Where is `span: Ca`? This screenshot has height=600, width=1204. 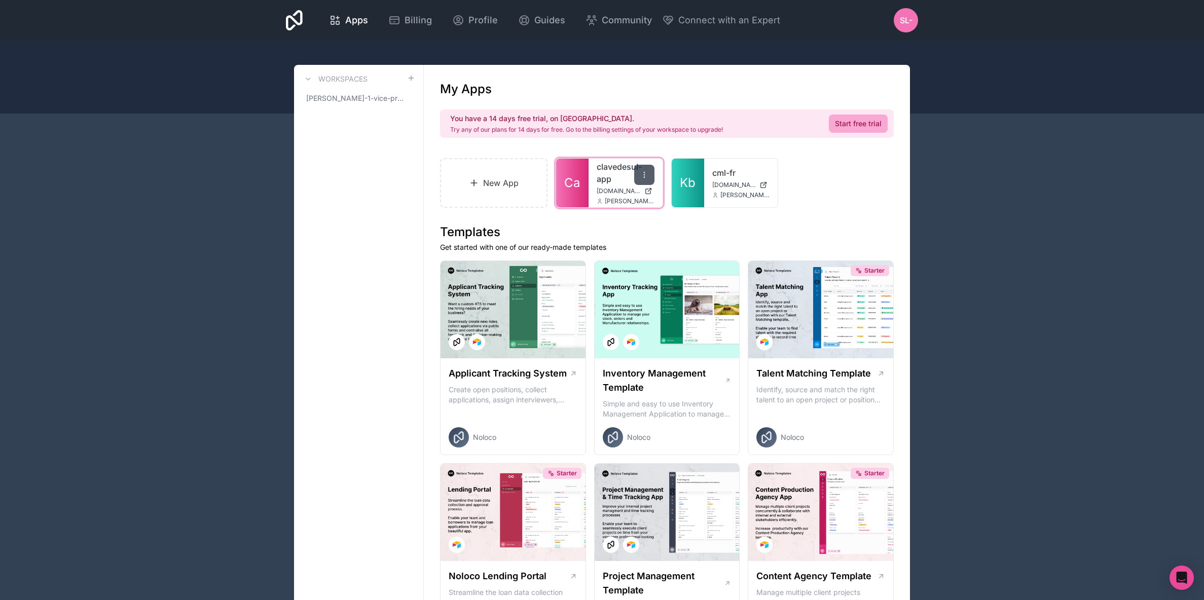 span: Ca is located at coordinates (572, 183).